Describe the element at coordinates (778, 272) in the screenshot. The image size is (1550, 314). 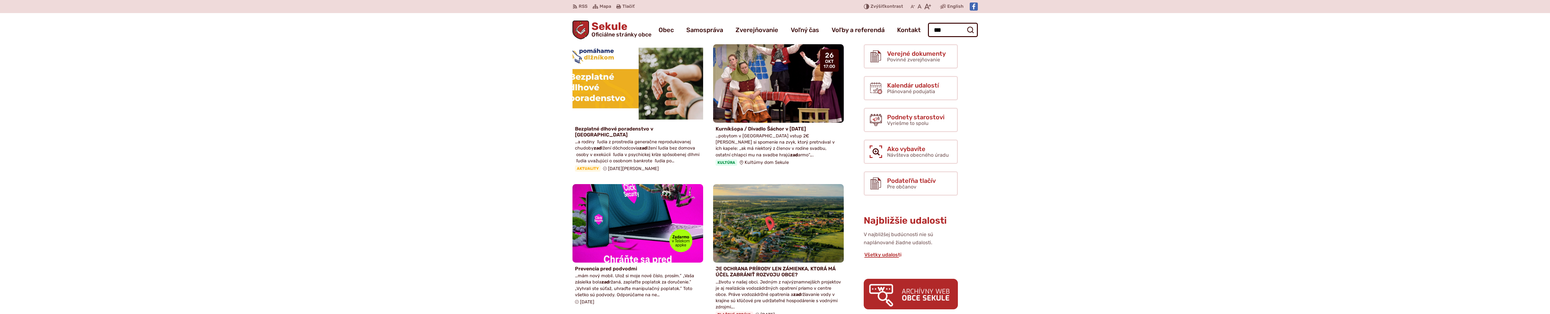
I see `h4: JE OCHRANA PRÍRODY LEN ZÁMIENKA, KTORÁ MÁ ÚČEL ZABRÁNIŤ ROZVOJU OBCE?` at that location.